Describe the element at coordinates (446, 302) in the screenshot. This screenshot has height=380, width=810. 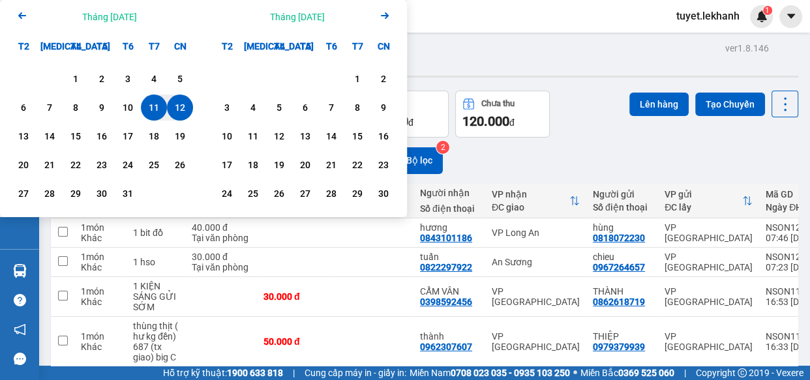
I see `div: 0398592456` at that location.